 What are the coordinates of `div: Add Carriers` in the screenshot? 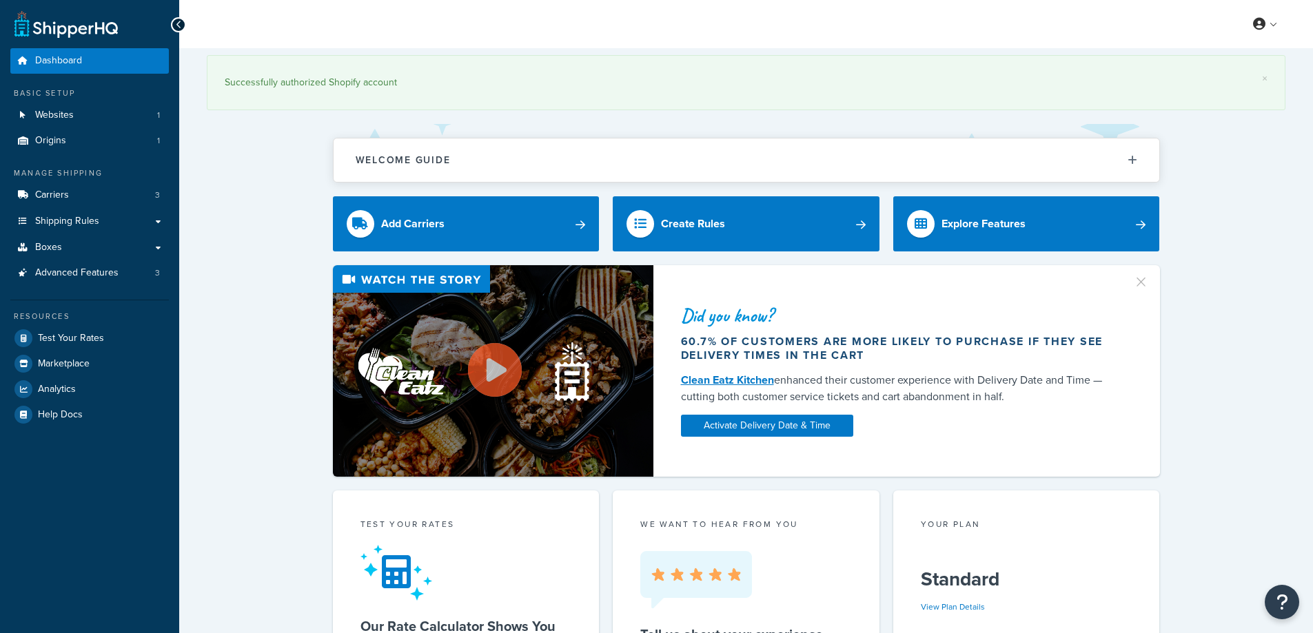 It's located at (413, 224).